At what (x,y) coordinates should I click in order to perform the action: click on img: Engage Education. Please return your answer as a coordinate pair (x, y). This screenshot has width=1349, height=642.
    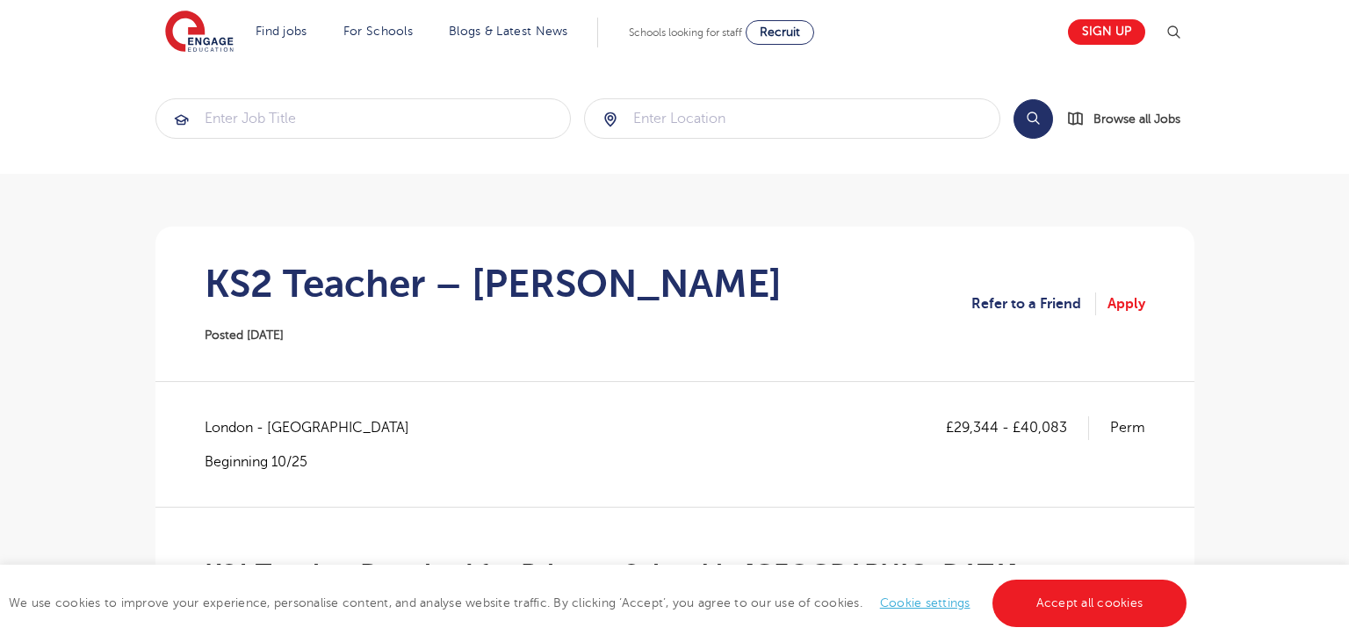
    Looking at the image, I should click on (199, 32).